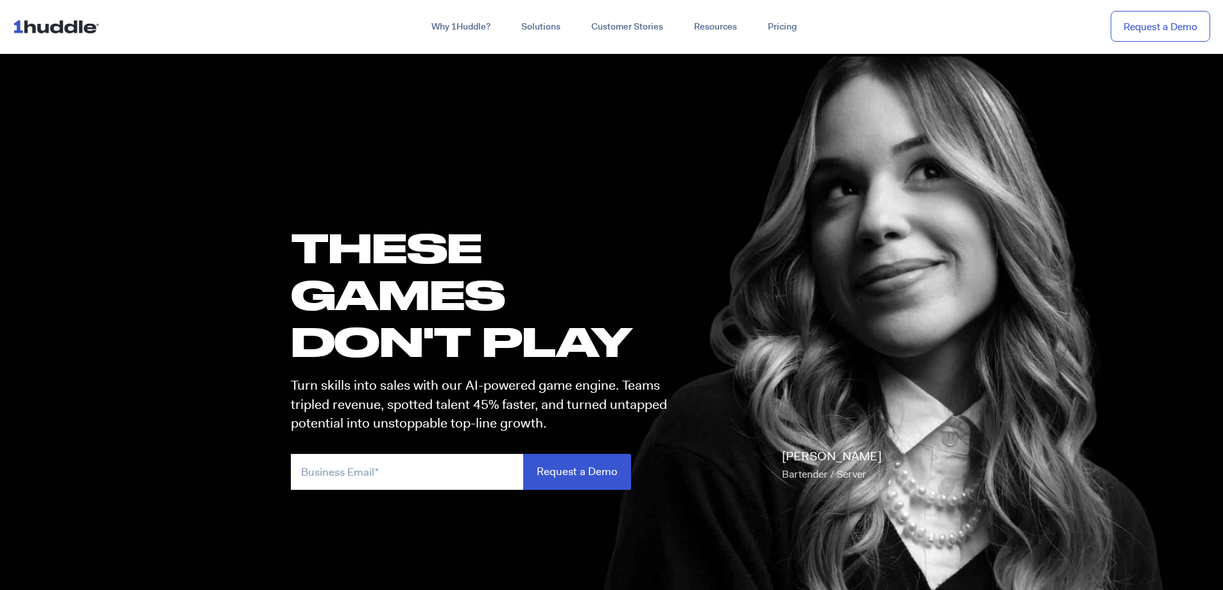  I want to click on p: Turn skills into sales with our AI-powered game engine. Teams tripled revenue, spotted talent 45%..., so click(485, 405).